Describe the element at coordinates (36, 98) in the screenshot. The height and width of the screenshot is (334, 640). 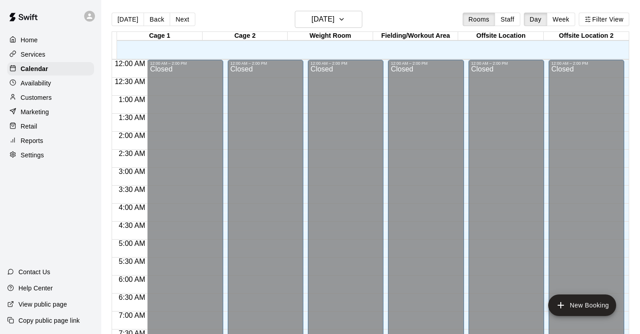
I see `p: Customers` at that location.